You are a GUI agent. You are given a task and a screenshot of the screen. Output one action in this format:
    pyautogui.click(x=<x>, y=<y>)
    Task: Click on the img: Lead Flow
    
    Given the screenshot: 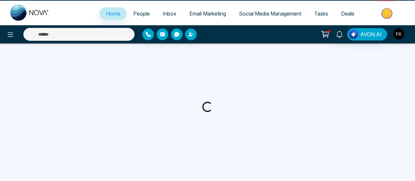 What is the action you would take?
    pyautogui.click(x=353, y=34)
    